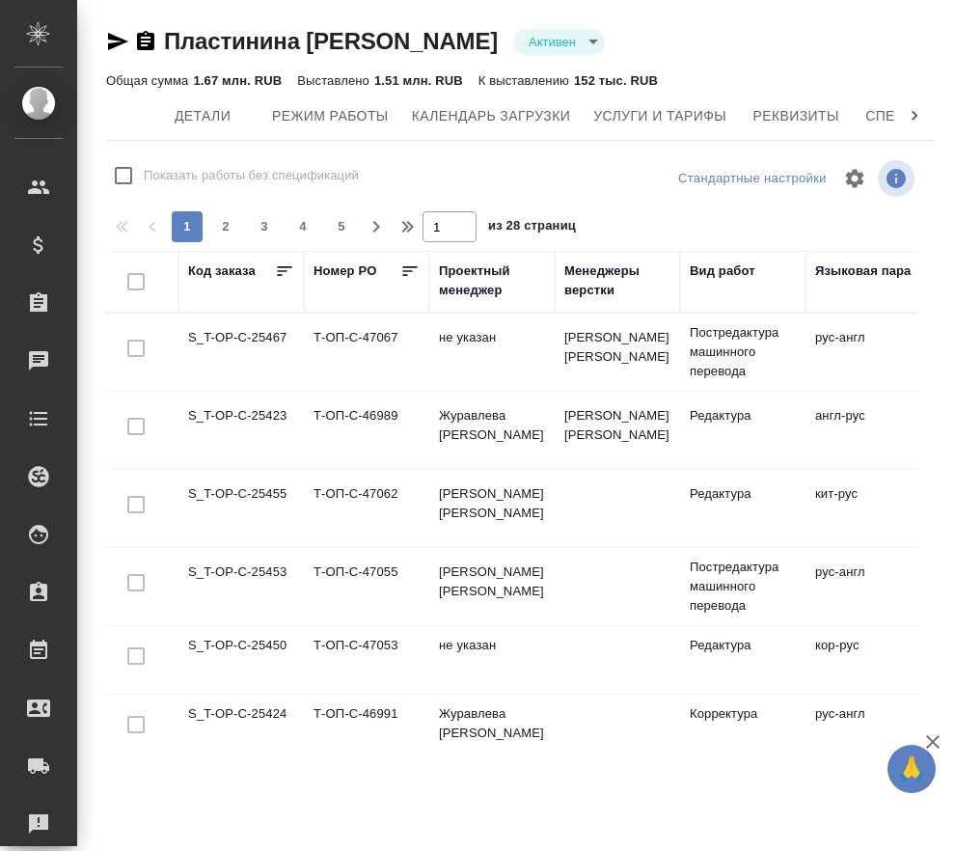 This screenshot has height=851, width=955. What do you see at coordinates (491, 116) in the screenshot?
I see `span: Календарь загрузки` at bounding box center [491, 116].